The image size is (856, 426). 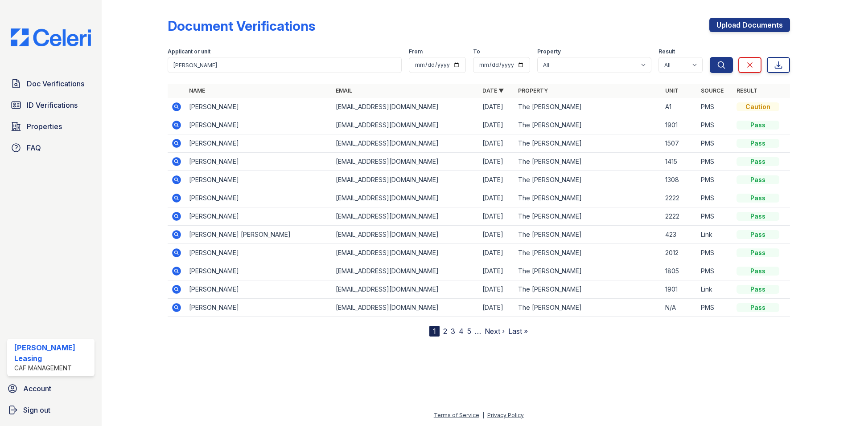 I want to click on span: Sign out, so click(x=37, y=410).